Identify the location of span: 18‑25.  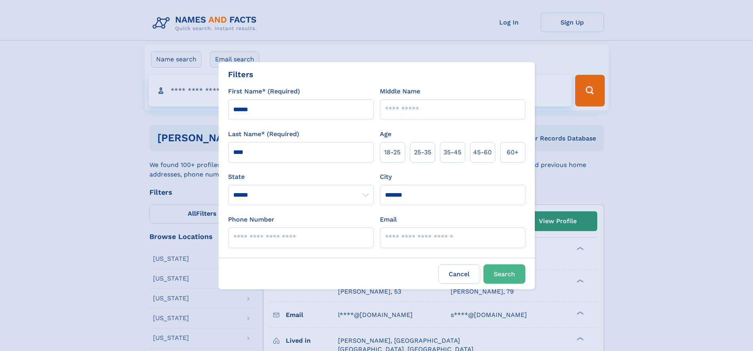
(392, 152).